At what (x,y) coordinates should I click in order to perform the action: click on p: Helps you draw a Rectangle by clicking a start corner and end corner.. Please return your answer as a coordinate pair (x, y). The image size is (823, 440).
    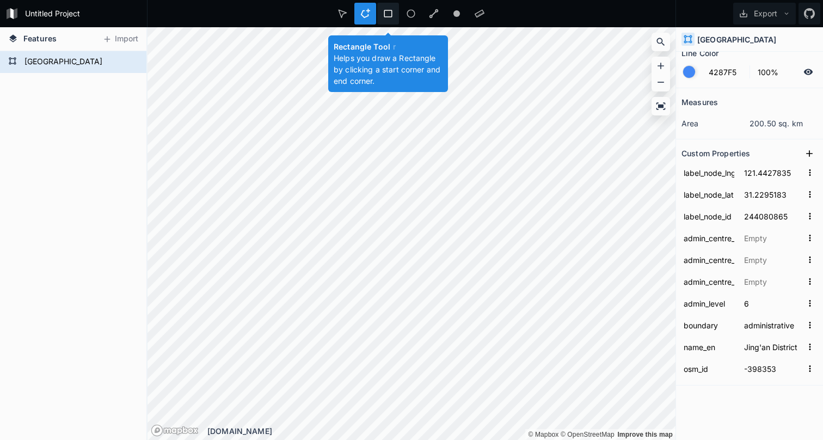
    Looking at the image, I should click on (388, 69).